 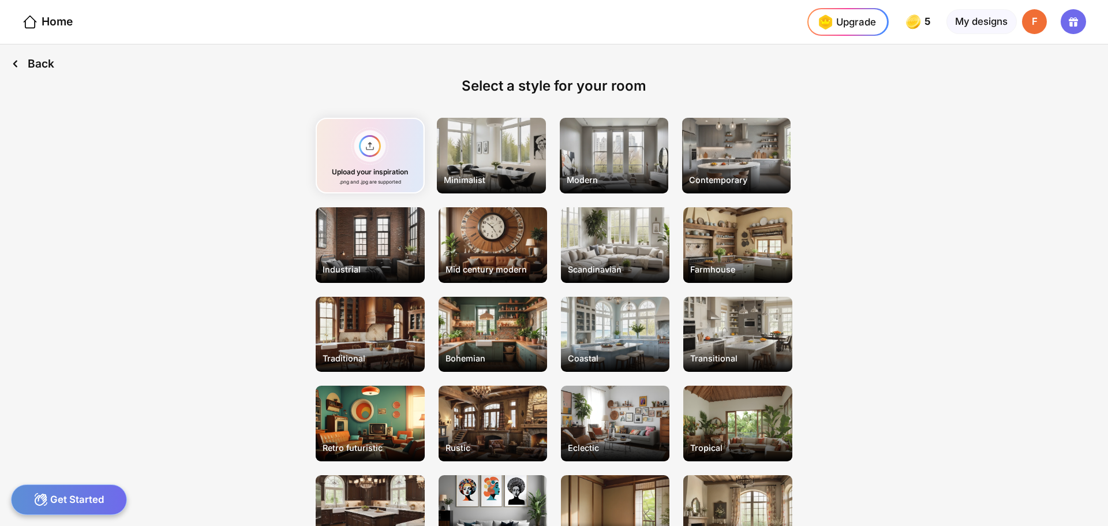 What do you see at coordinates (738, 448) in the screenshot?
I see `div: Tropical` at bounding box center [738, 448].